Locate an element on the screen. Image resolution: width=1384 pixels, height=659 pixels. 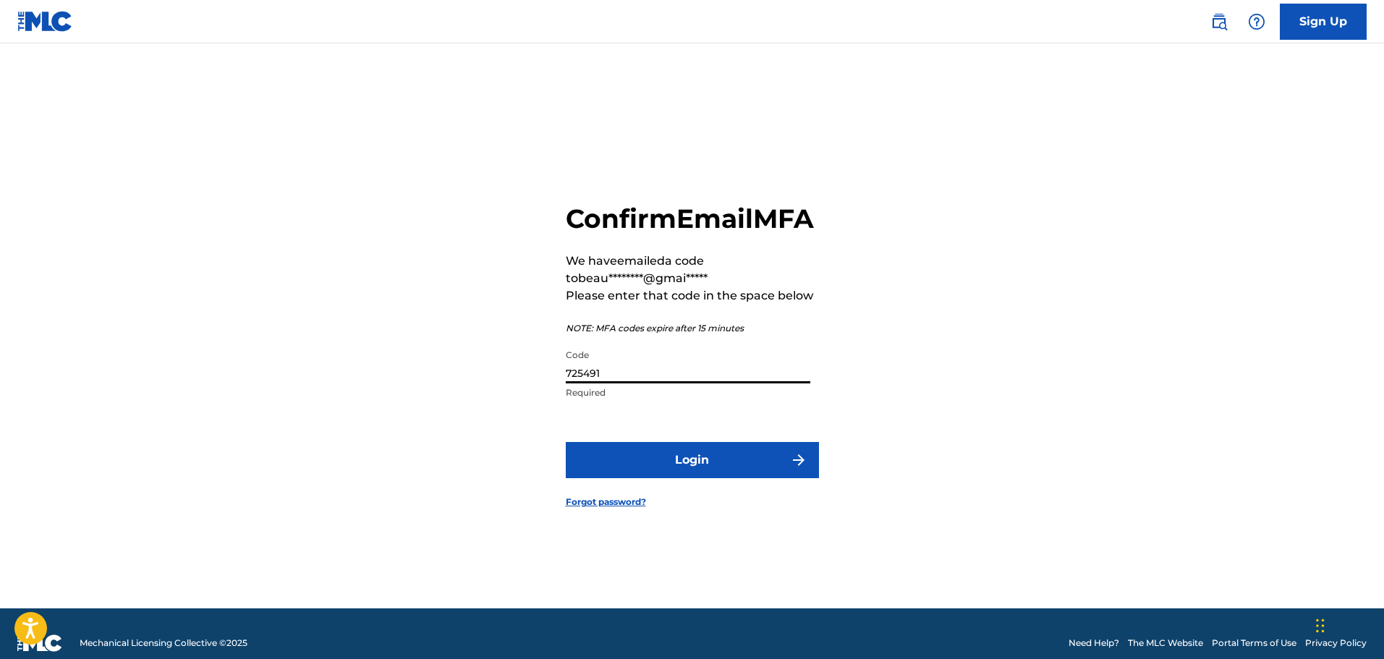
div: Drag is located at coordinates (1320, 626).